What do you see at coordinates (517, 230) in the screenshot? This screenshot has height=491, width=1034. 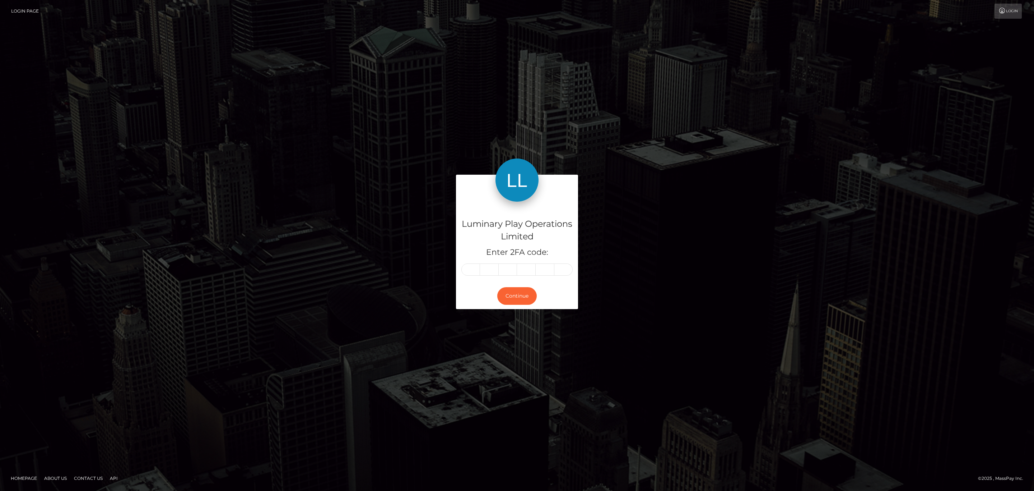 I see `h4: Luminary Play Operations Limited` at bounding box center [517, 230].